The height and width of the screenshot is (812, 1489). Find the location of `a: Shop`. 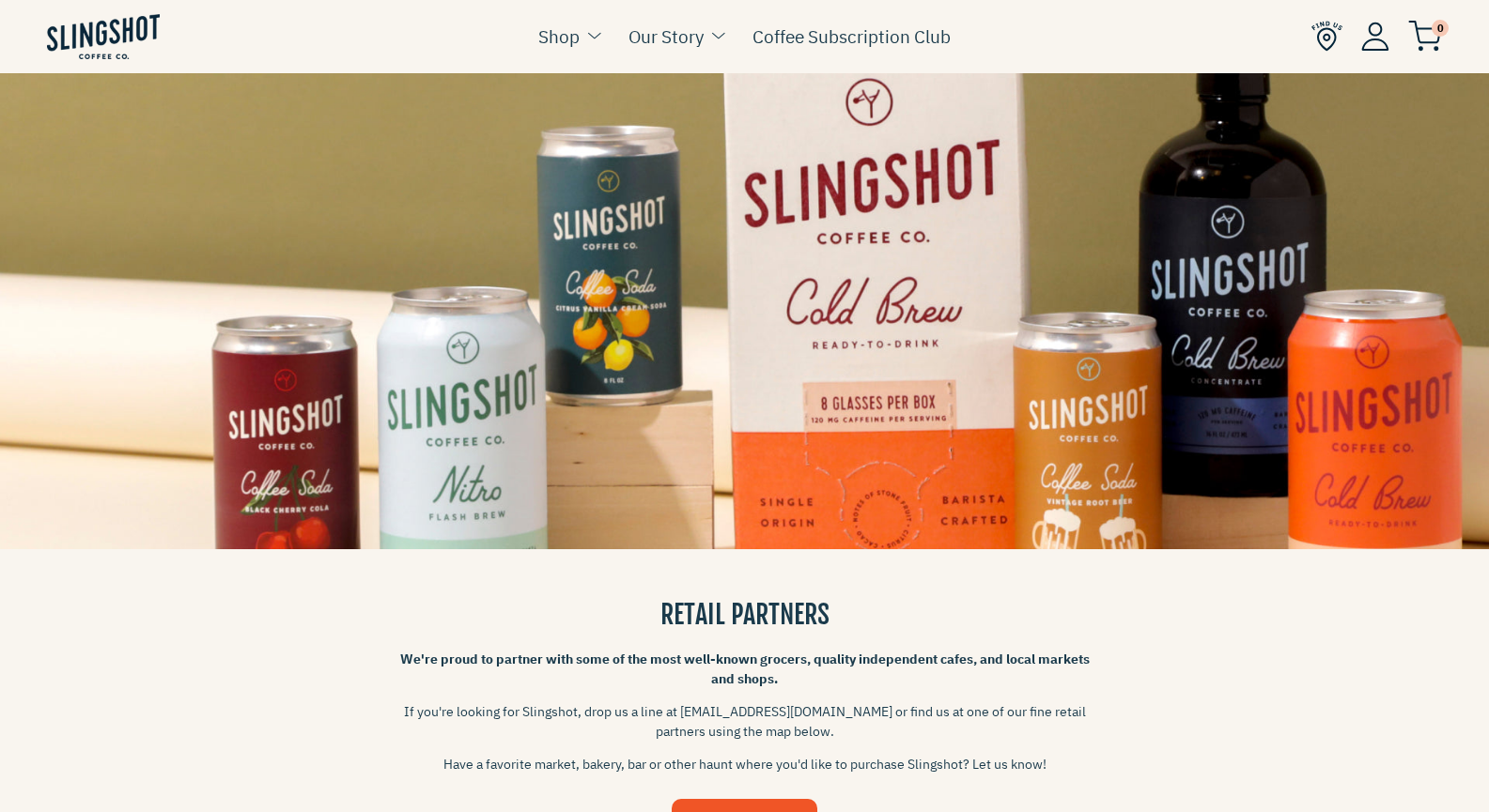

a: Shop is located at coordinates (559, 37).